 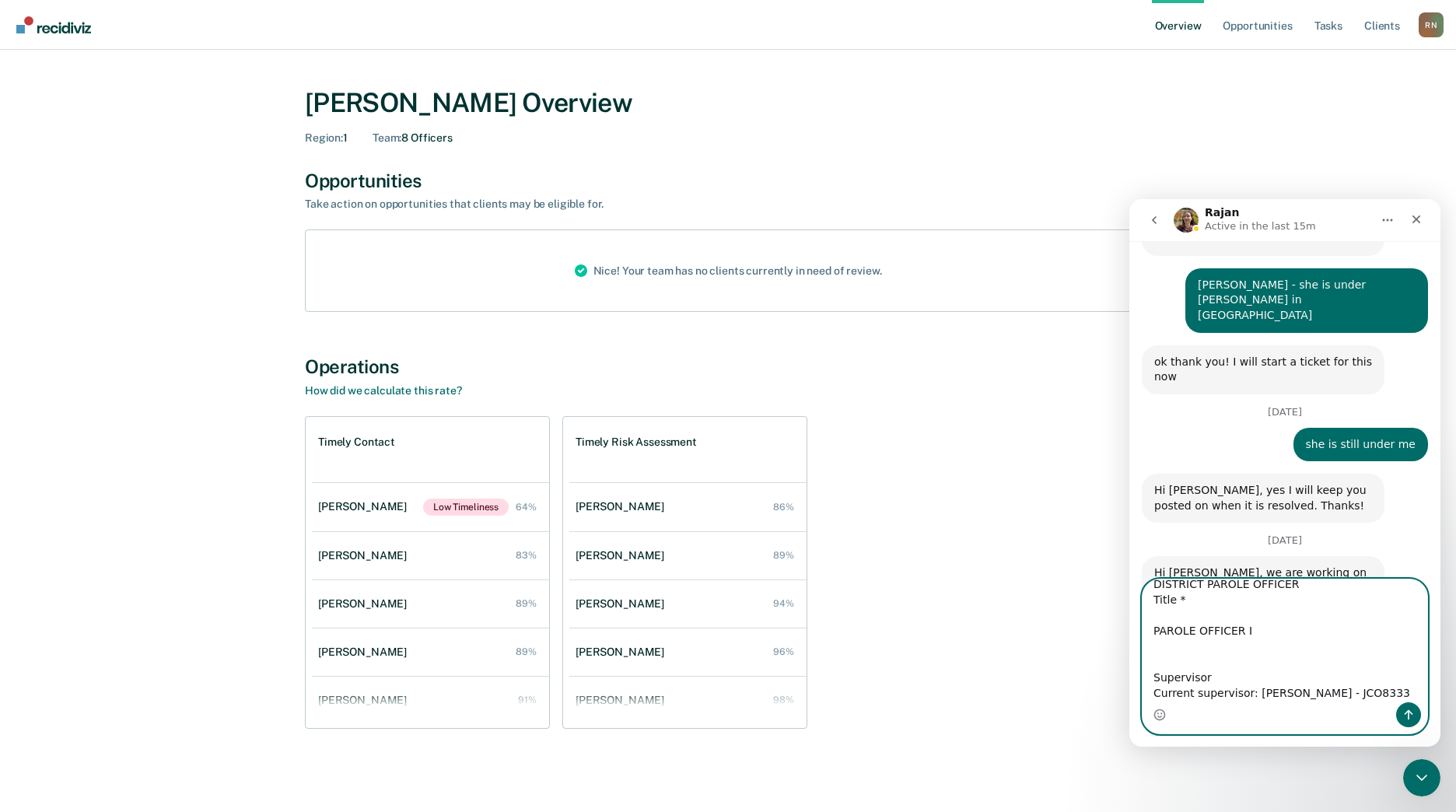 What do you see at coordinates (24, 21) in the screenshot?
I see `button: go back` at bounding box center [24, 21].